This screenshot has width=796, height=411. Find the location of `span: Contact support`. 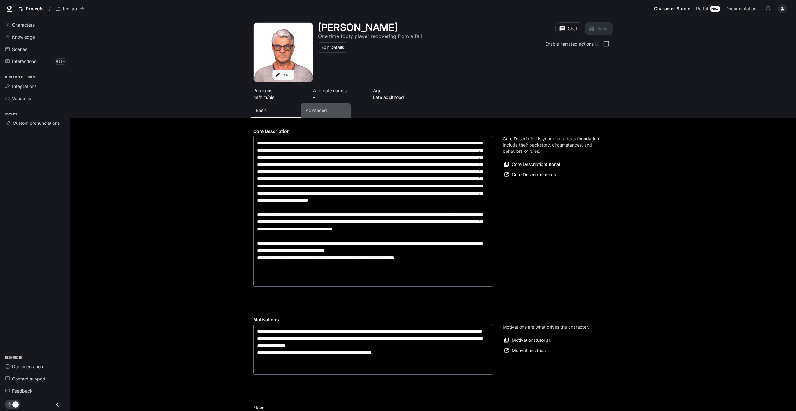

span: Contact support is located at coordinates (29, 379).